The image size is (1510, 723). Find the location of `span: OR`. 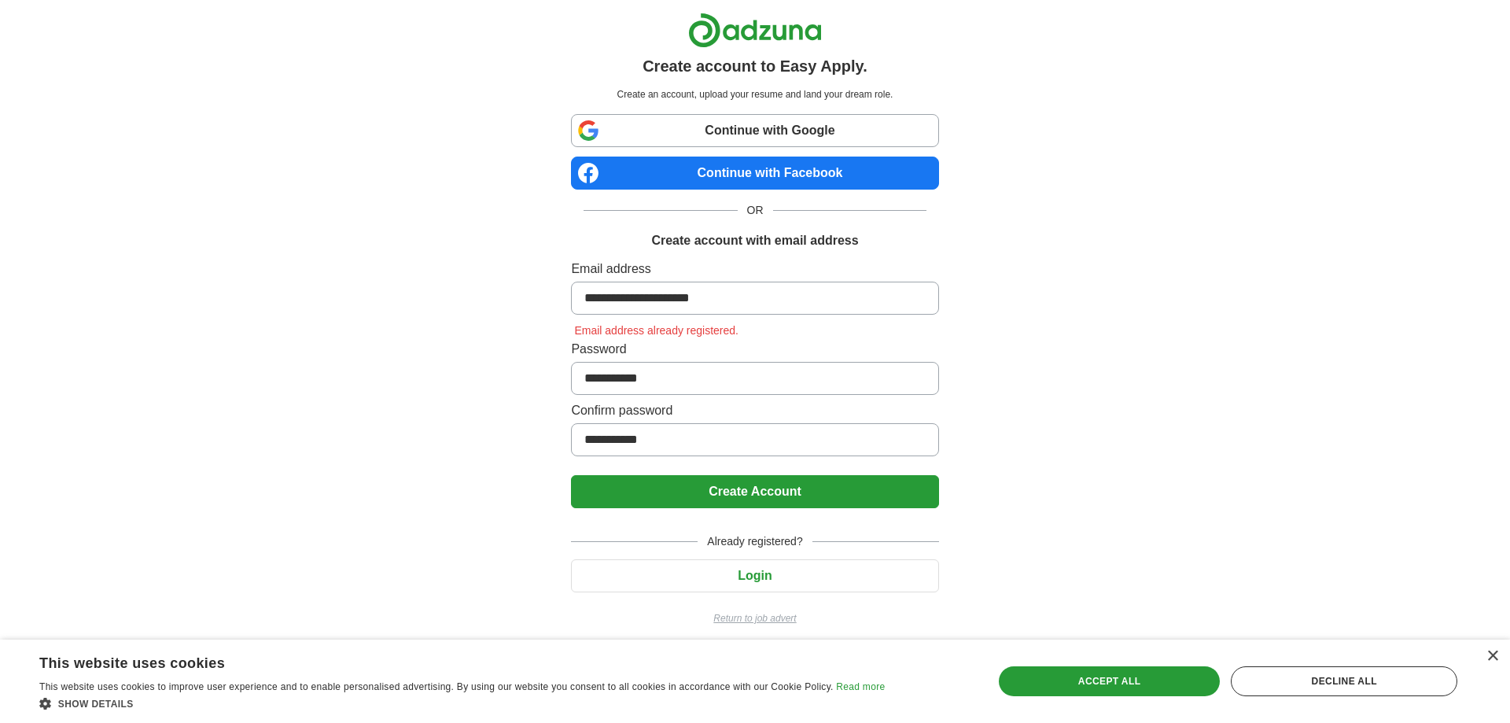

span: OR is located at coordinates (755, 210).